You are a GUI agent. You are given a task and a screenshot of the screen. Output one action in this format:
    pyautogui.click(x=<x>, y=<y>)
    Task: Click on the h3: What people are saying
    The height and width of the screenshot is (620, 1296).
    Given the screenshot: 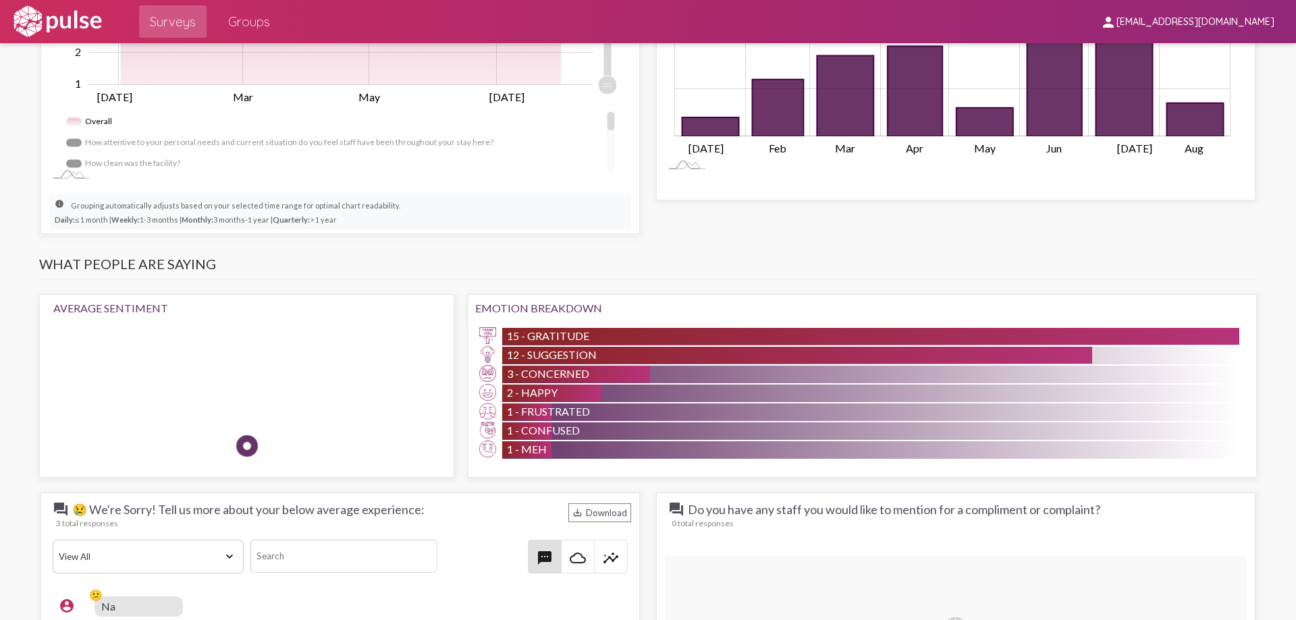 What is the action you would take?
    pyautogui.click(x=648, y=267)
    